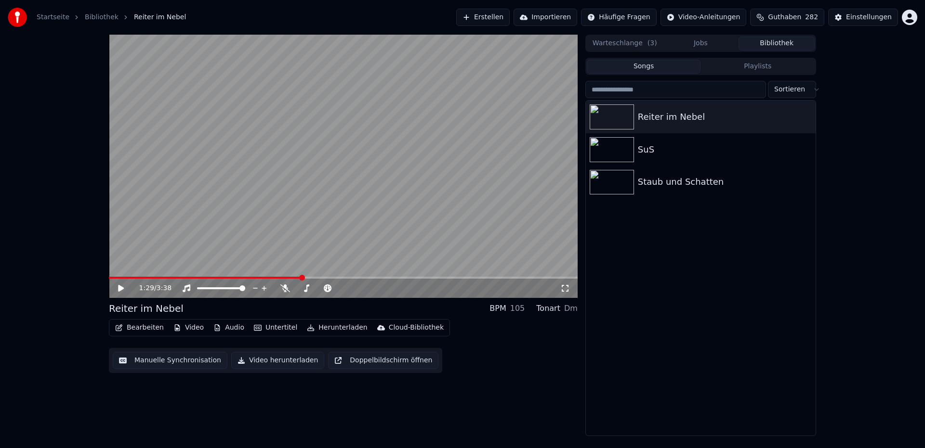  I want to click on button: Manuelle Synchronisation, so click(170, 361).